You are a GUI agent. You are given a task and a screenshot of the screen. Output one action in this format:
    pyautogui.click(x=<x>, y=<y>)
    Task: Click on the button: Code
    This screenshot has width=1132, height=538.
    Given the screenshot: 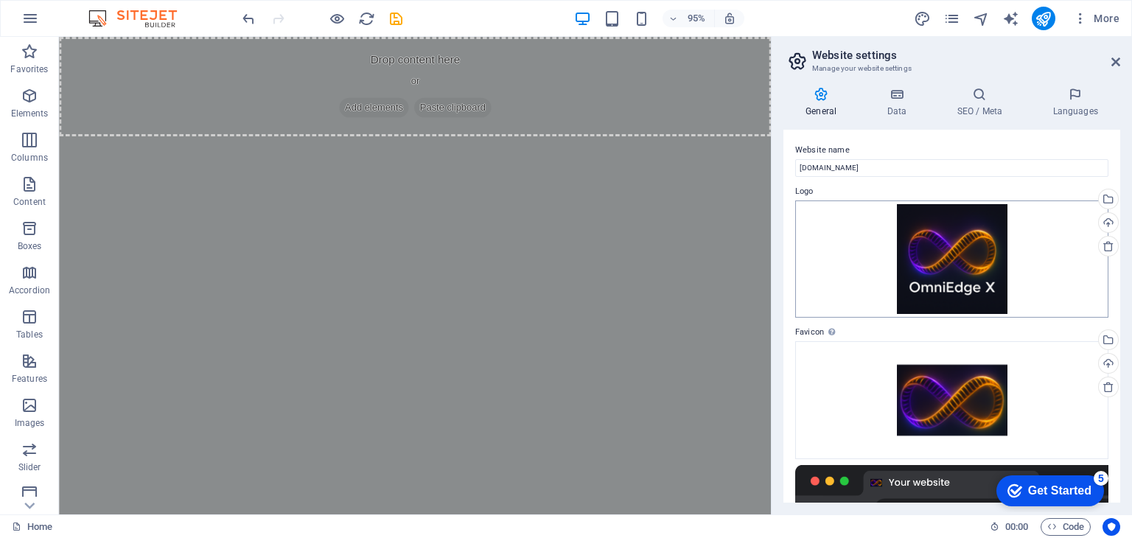 What is the action you would take?
    pyautogui.click(x=1065, y=527)
    